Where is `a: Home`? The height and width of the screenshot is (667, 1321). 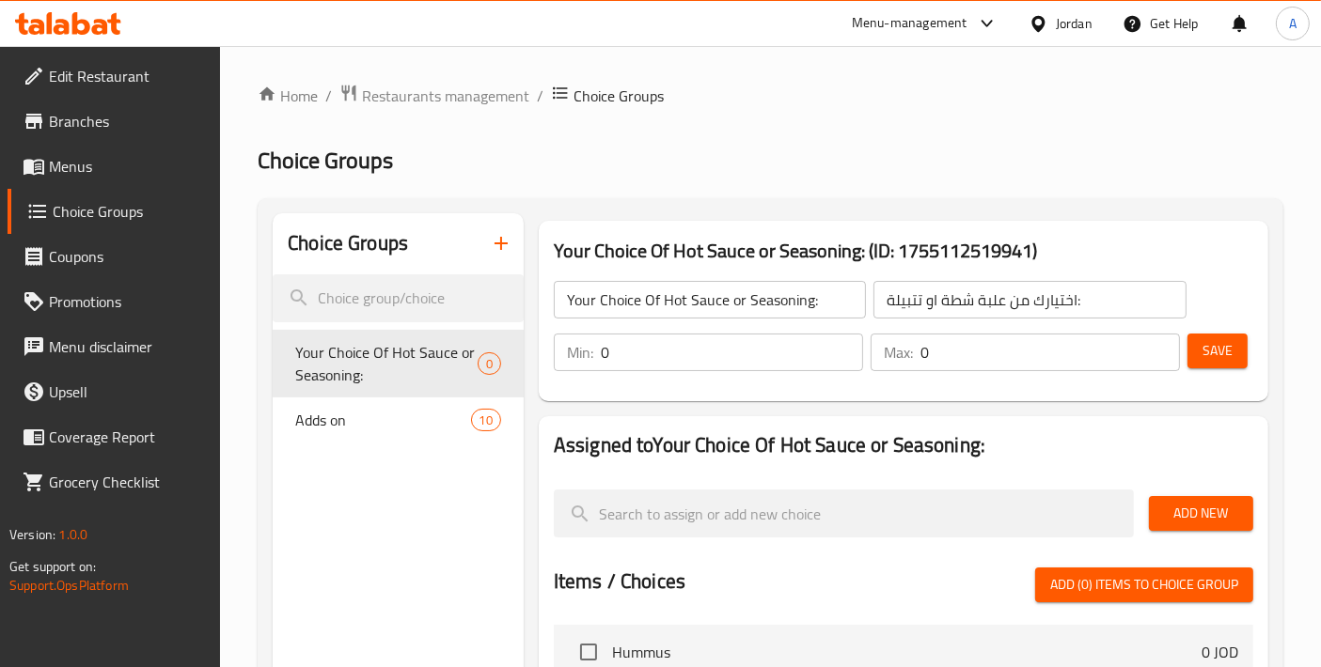
a: Home is located at coordinates (288, 96).